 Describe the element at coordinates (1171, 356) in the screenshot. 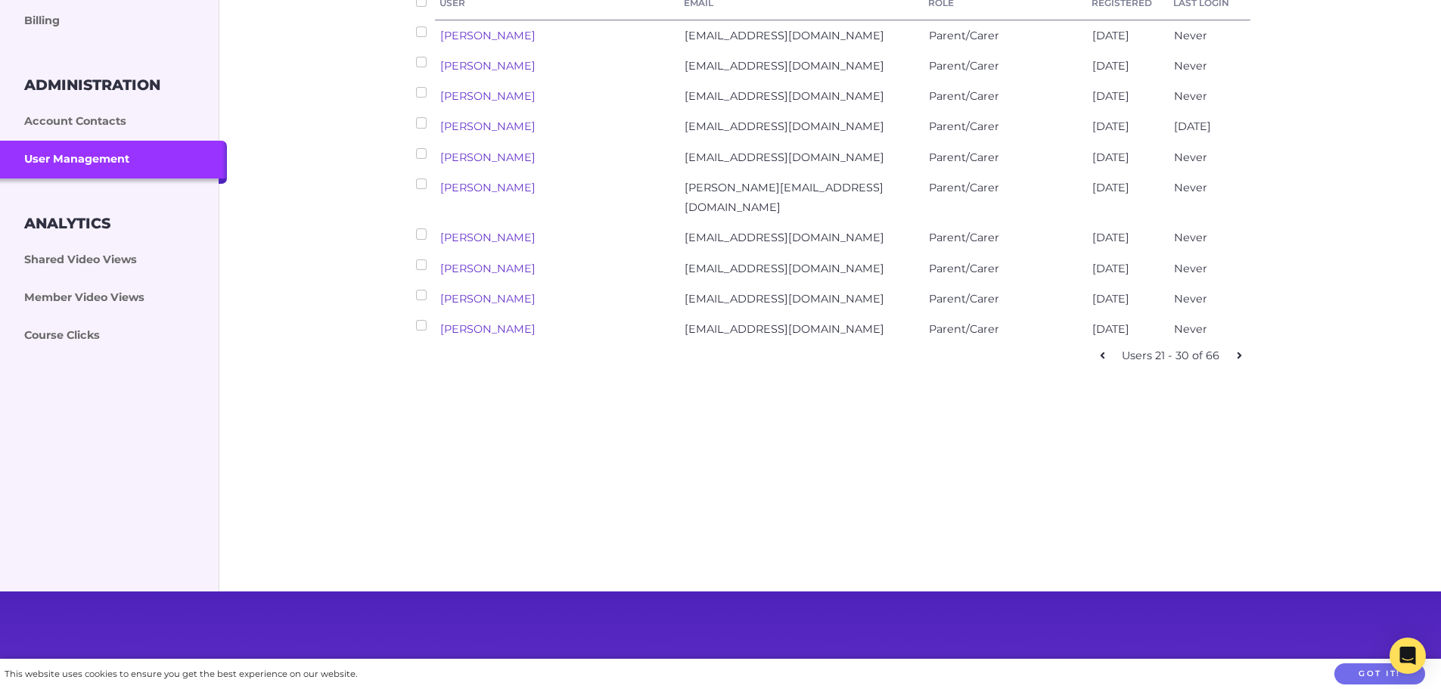

I see `div: Users 21 - 30 of 66` at that location.